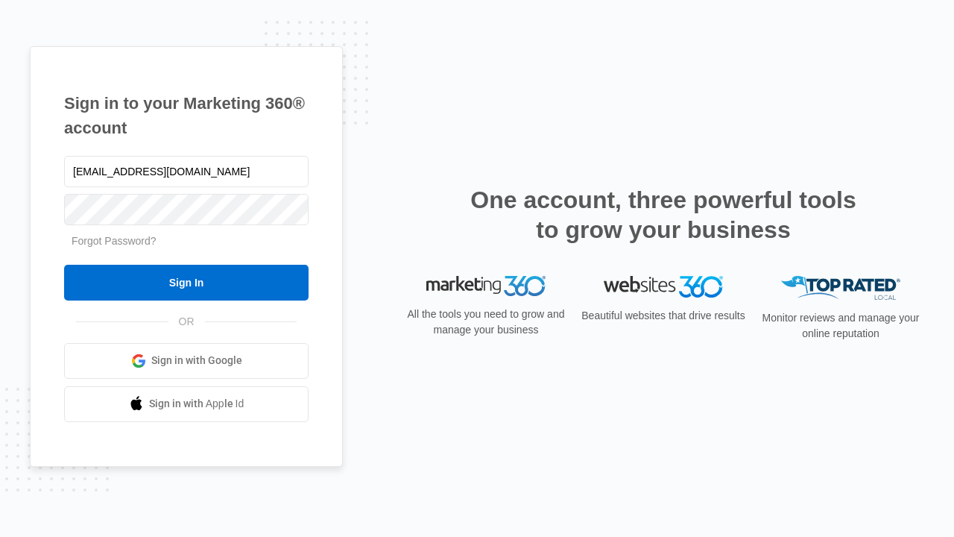  What do you see at coordinates (486, 322) in the screenshot?
I see `p: All the tools you need to grow and manage your business` at bounding box center [486, 322].